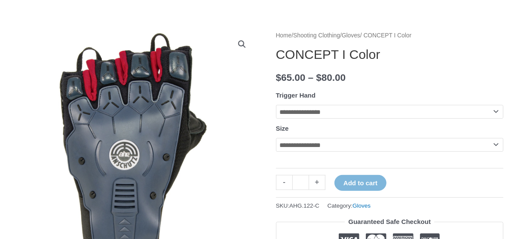 The height and width of the screenshot is (239, 512). Describe the element at coordinates (296, 95) in the screenshot. I see `label: Trigger Hand` at that location.